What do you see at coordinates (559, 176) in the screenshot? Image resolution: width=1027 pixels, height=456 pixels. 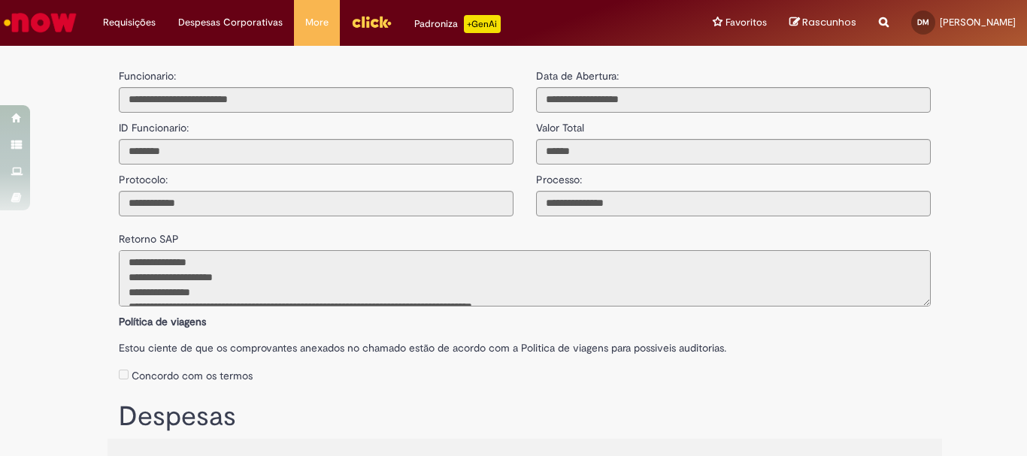 I see `label: Processo:` at bounding box center [559, 176].